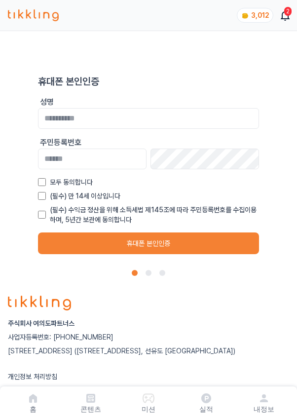 The image size is (297, 420). Describe the element at coordinates (148, 243) in the screenshot. I see `button: 휴대폰 본인인증` at that location.